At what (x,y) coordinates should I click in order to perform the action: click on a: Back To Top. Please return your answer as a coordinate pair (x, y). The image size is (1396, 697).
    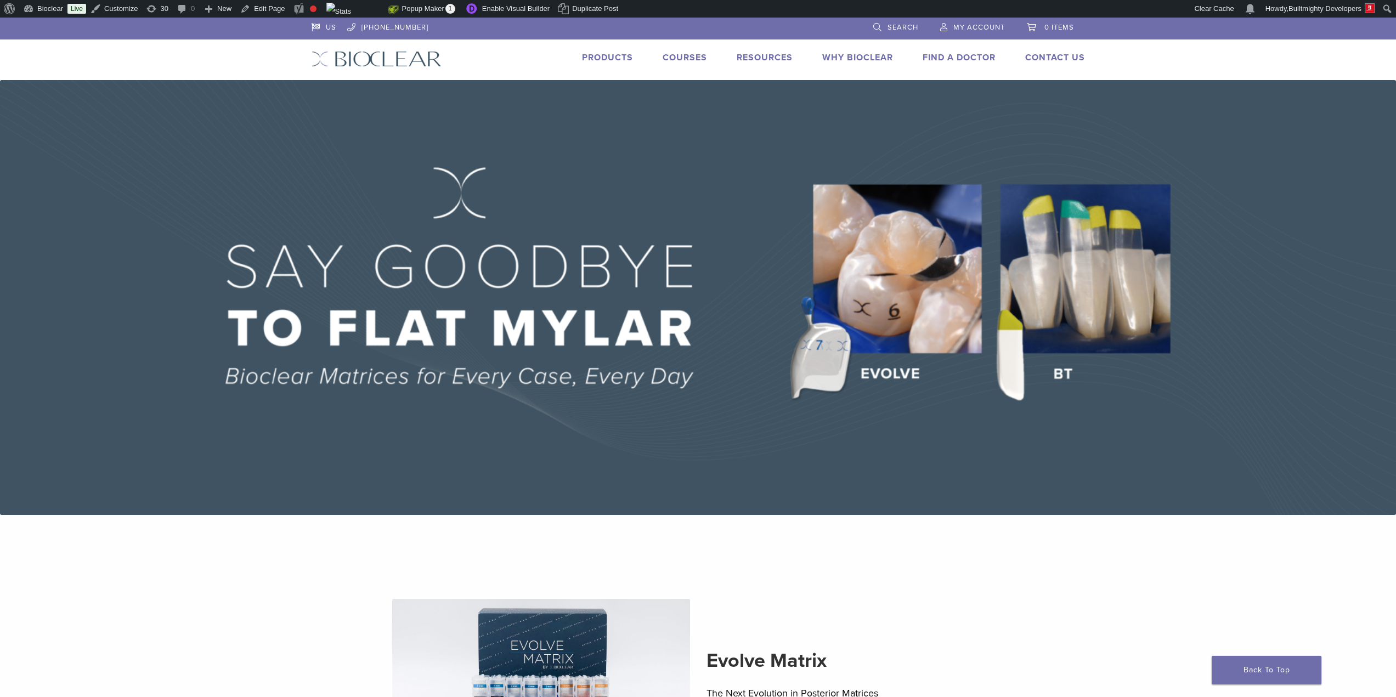
    Looking at the image, I should click on (1267, 671).